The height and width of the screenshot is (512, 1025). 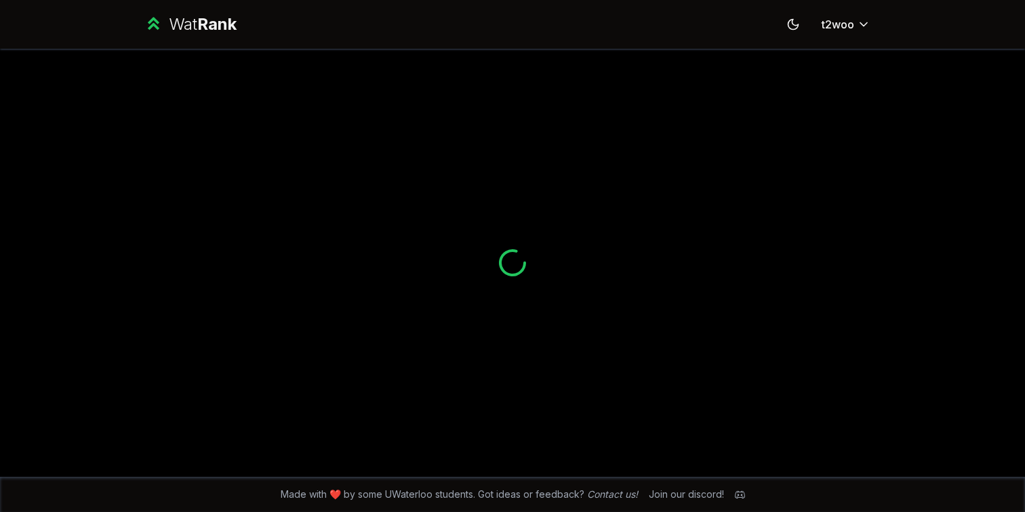 I want to click on div: Wat, so click(x=203, y=24).